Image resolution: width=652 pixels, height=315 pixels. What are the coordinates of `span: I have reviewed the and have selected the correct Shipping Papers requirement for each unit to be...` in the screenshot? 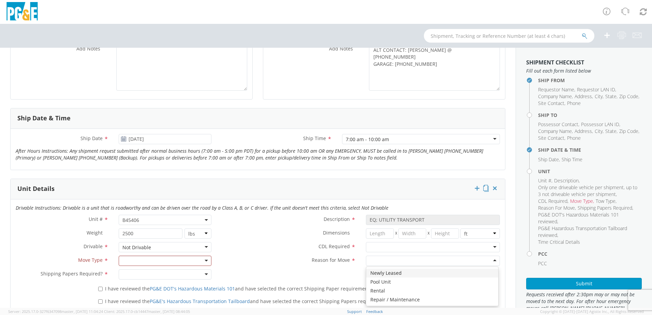 It's located at (279, 301).